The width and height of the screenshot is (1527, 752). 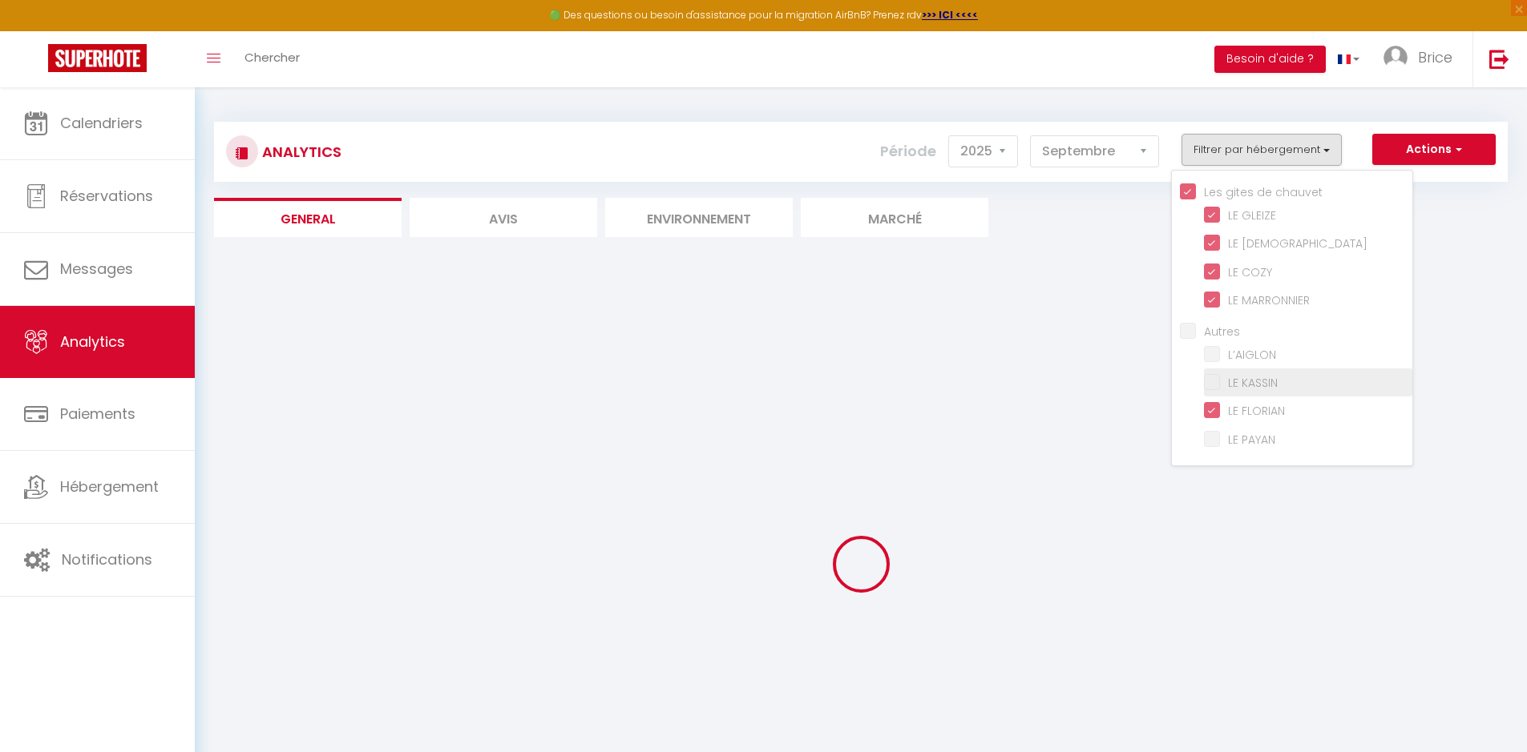 What do you see at coordinates (308, 217) in the screenshot?
I see `li: General` at bounding box center [308, 217].